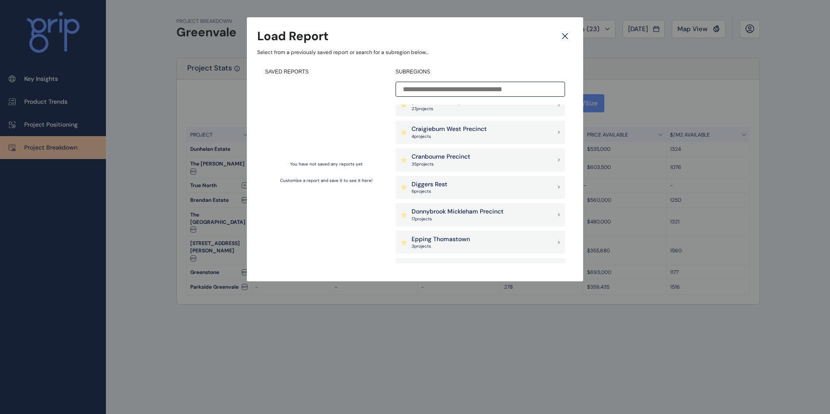 This screenshot has width=830, height=414. Describe the element at coordinates (429, 185) in the screenshot. I see `p: Diggers Rest` at that location.